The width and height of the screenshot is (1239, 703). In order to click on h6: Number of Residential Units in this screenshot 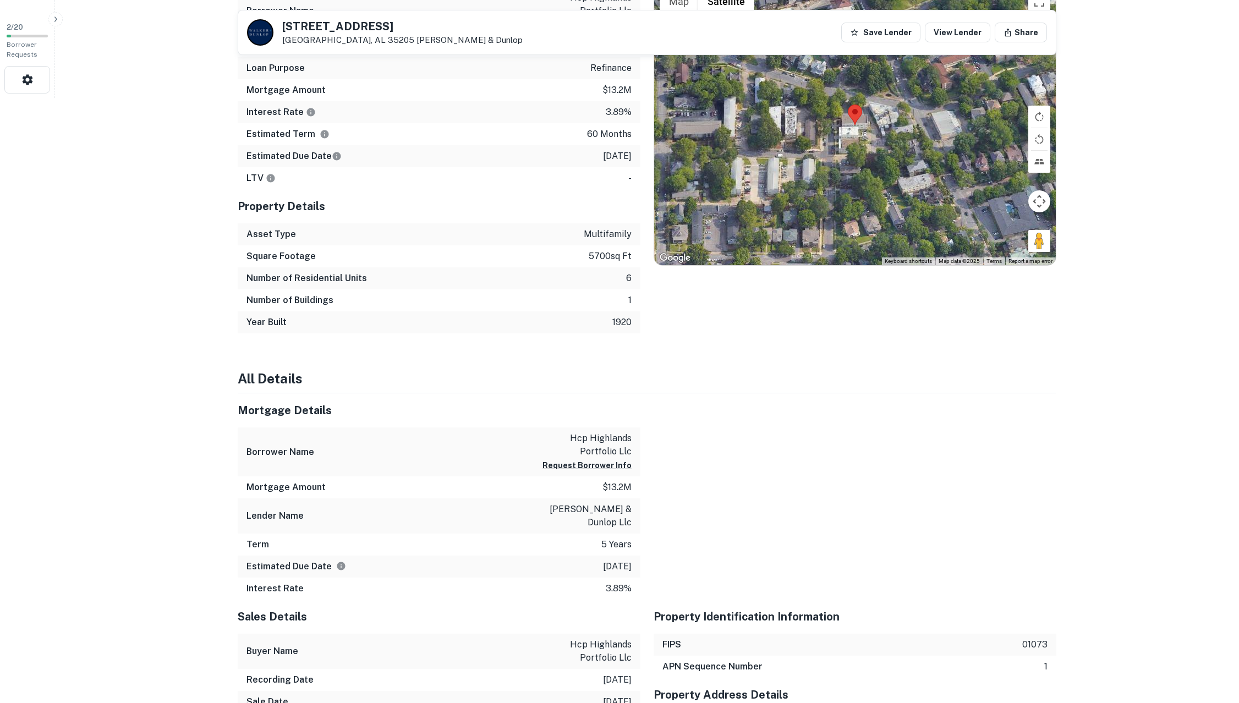, I will do `click(306, 278)`.